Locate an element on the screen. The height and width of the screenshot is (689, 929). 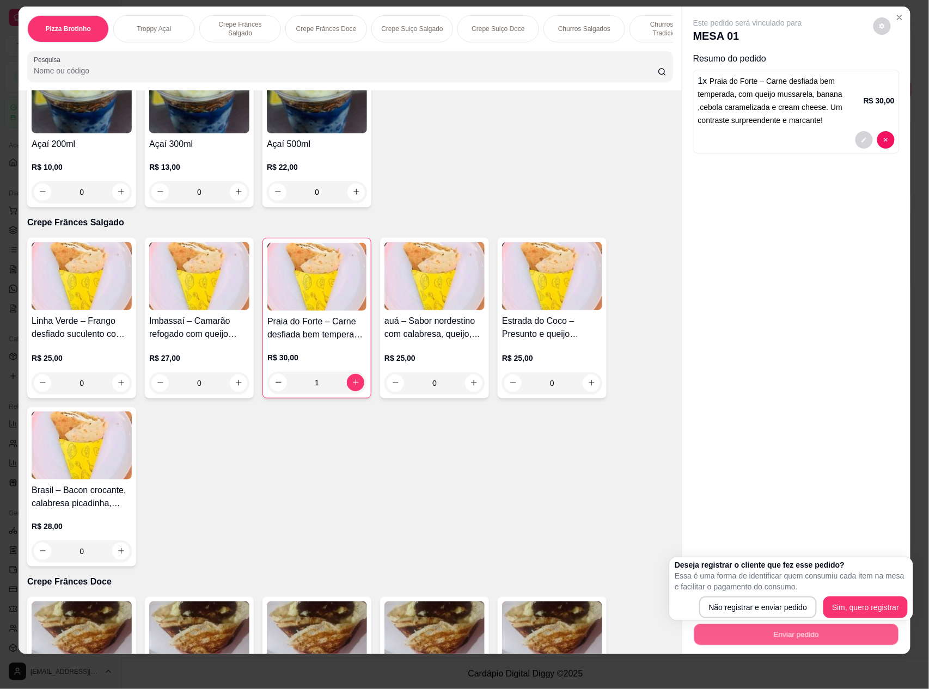
span: Praia do Forte – Carne desfiada bem temperada, com queijo mussarela, banana ,cebola caramelizada ... is located at coordinates (770, 101).